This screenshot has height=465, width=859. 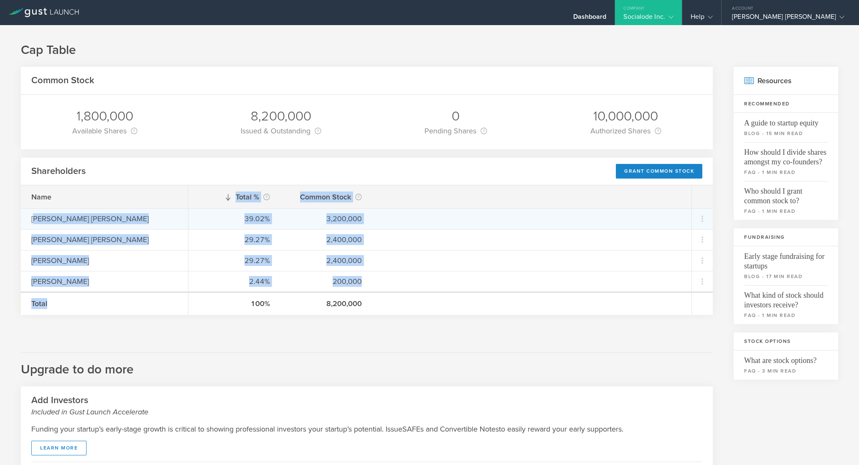 What do you see at coordinates (234, 303) in the screenshot?
I see `div: 100%` at bounding box center [234, 303].